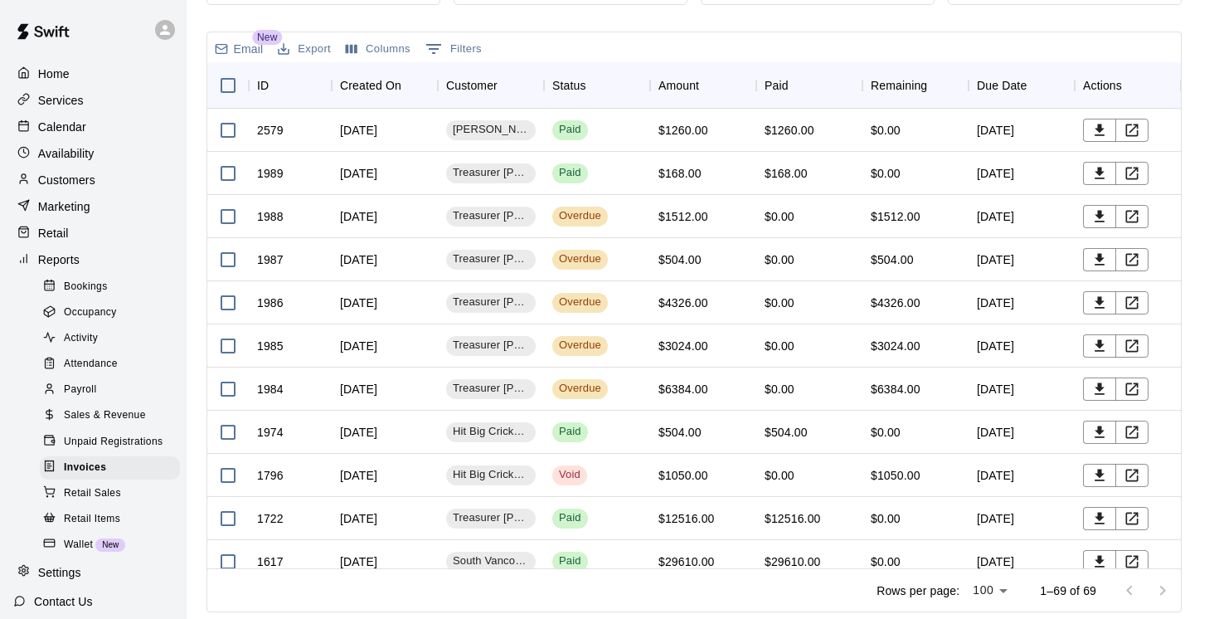  What do you see at coordinates (109, 519) in the screenshot?
I see `div: Retail Items` at bounding box center [109, 519].